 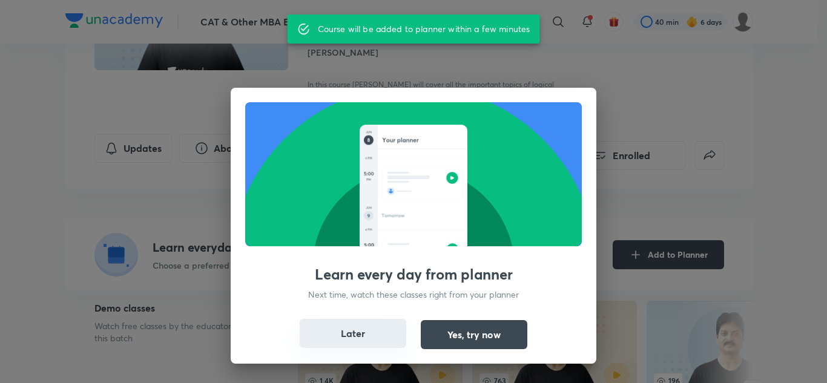 I want to click on g: PM, so click(x=369, y=180).